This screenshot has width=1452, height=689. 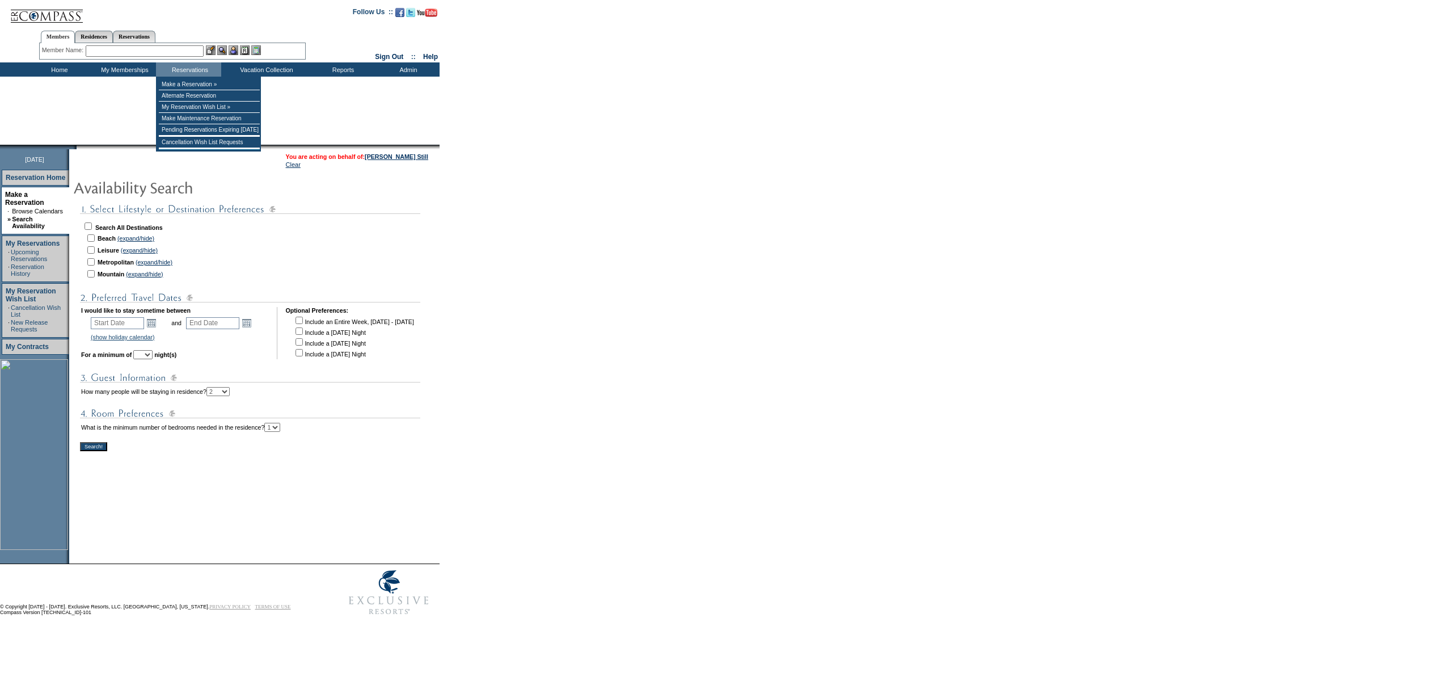 What do you see at coordinates (106, 355) in the screenshot?
I see `b: For a minimum of` at bounding box center [106, 355].